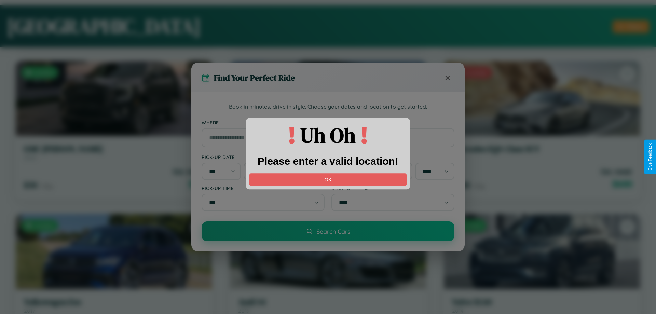 The image size is (656, 314). Describe the element at coordinates (328, 122) in the screenshot. I see `label: Where` at that location.